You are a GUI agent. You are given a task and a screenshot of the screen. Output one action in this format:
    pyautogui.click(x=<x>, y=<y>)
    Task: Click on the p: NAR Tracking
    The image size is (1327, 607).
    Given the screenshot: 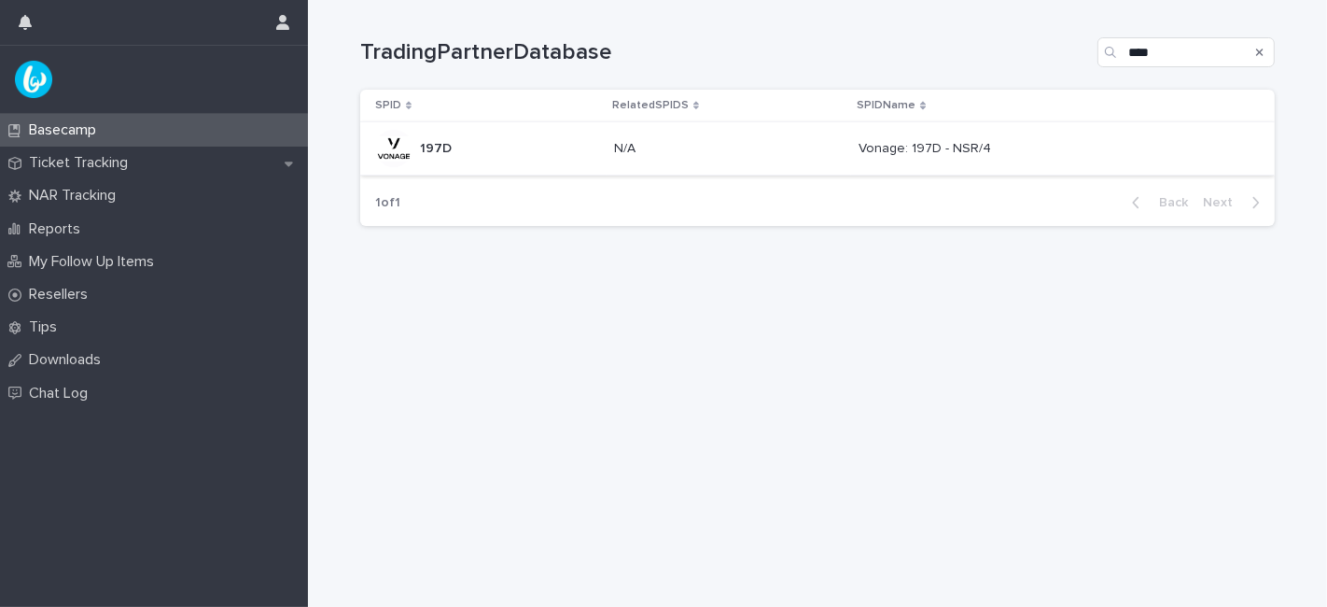 What is the action you would take?
    pyautogui.click(x=76, y=195)
    